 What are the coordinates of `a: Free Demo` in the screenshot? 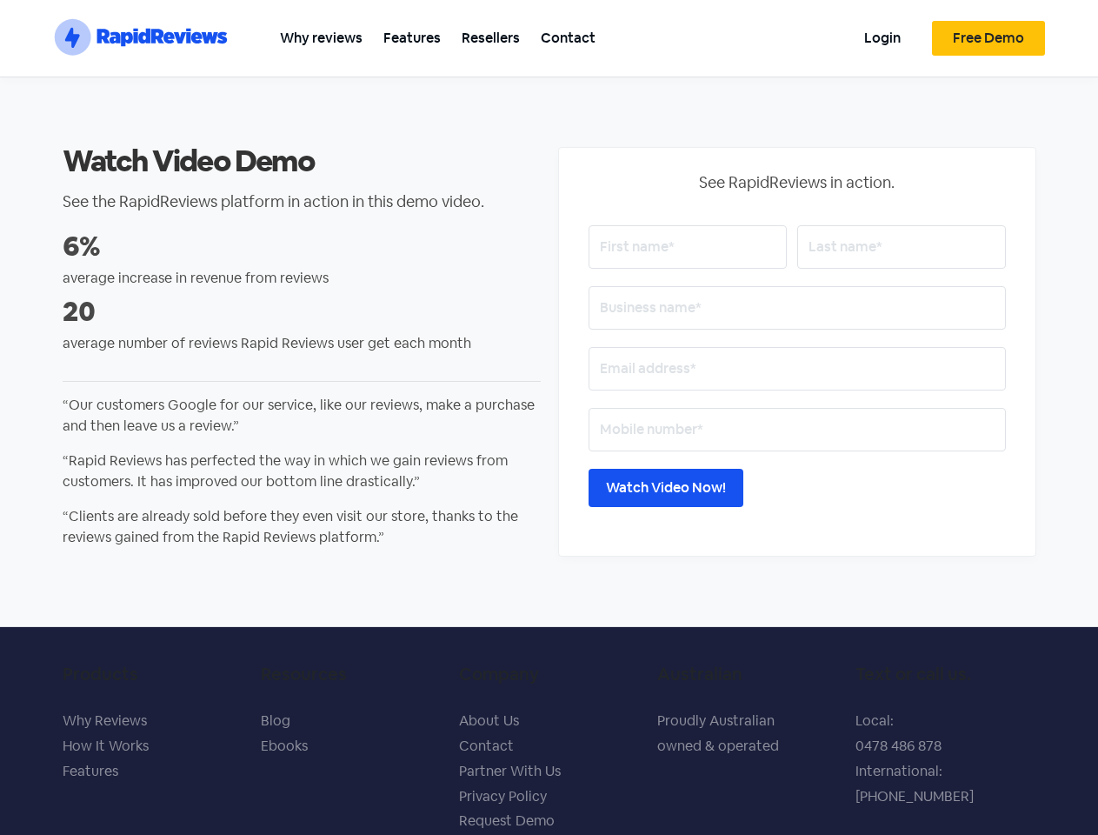 It's located at (989, 38).